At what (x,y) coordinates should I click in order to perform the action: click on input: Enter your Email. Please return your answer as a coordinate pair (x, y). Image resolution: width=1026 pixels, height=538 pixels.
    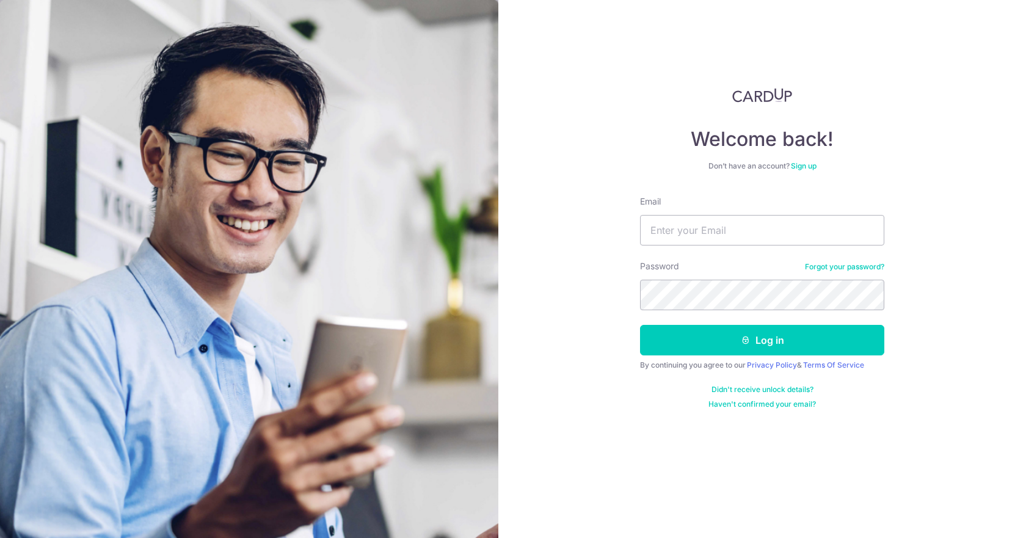
    Looking at the image, I should click on (762, 230).